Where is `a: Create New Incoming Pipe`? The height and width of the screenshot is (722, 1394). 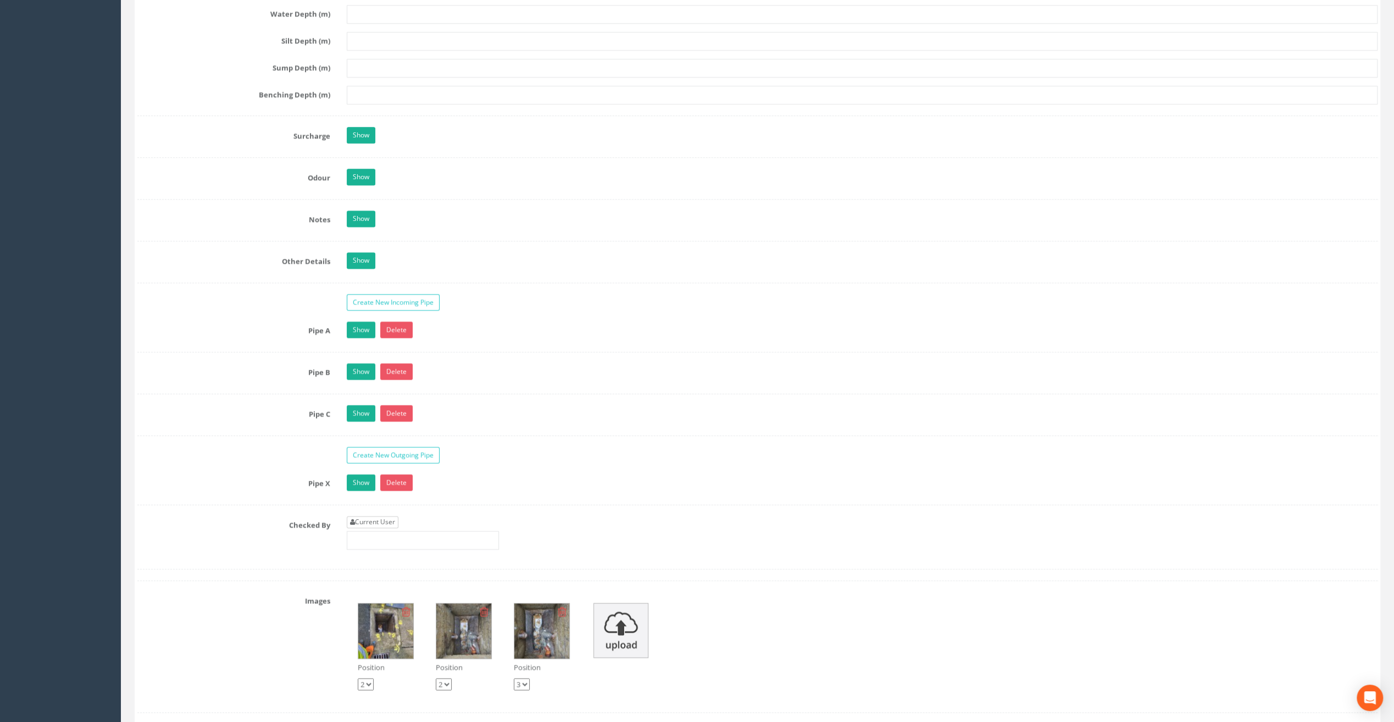
a: Create New Incoming Pipe is located at coordinates (393, 302).